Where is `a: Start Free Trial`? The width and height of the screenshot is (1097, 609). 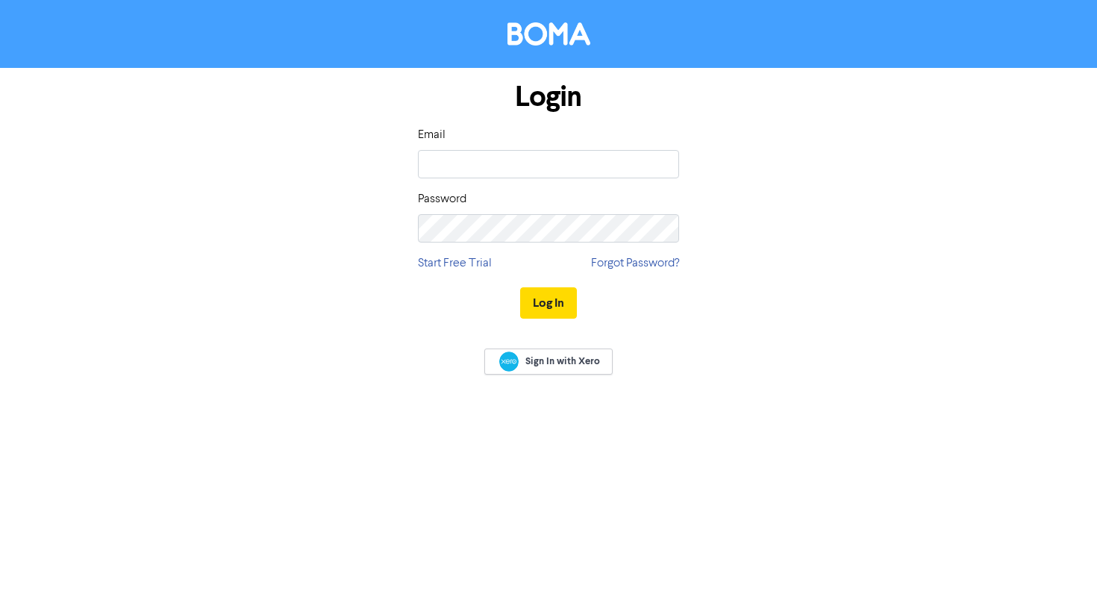 a: Start Free Trial is located at coordinates (454, 263).